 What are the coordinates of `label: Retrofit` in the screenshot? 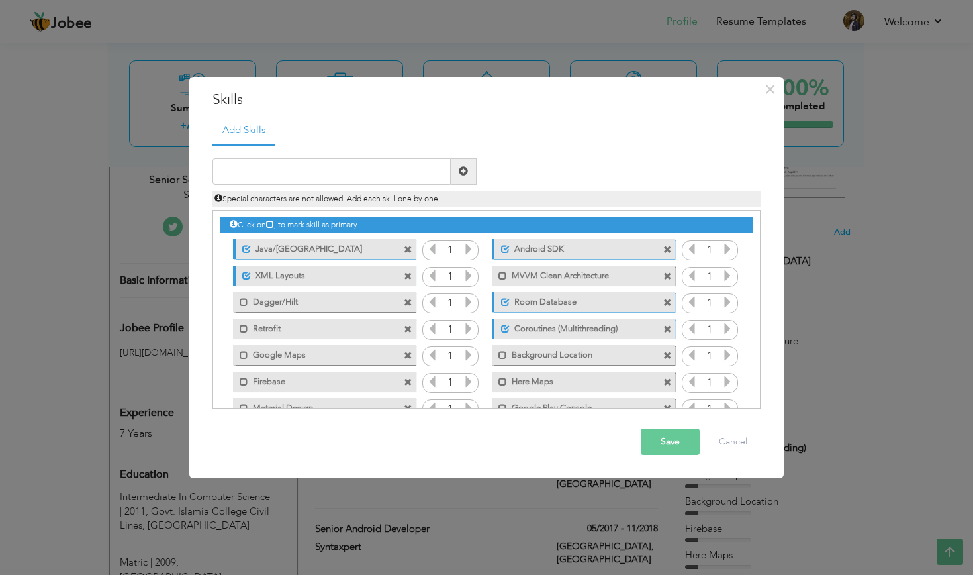 It's located at (315, 326).